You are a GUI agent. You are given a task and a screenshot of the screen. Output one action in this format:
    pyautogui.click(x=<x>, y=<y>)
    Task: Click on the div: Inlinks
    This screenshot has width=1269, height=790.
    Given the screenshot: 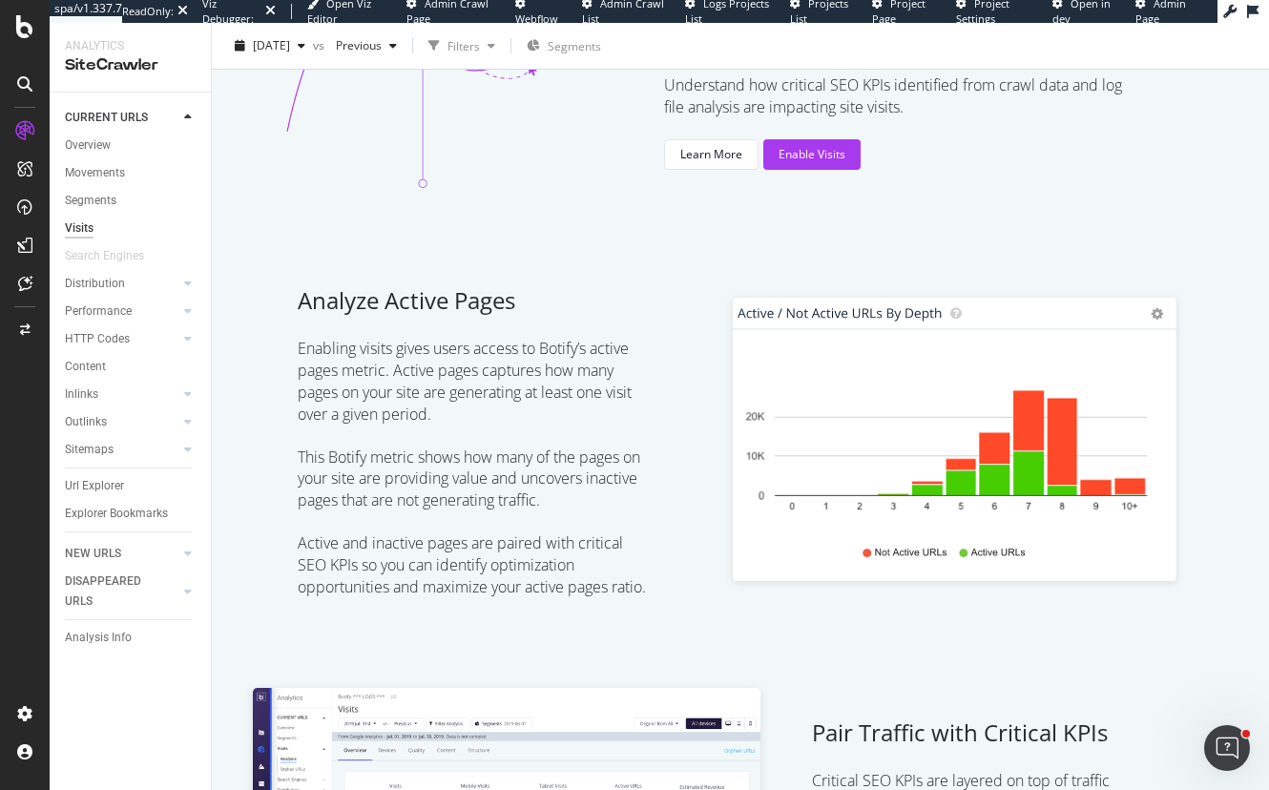 What is the action you would take?
    pyautogui.click(x=81, y=394)
    